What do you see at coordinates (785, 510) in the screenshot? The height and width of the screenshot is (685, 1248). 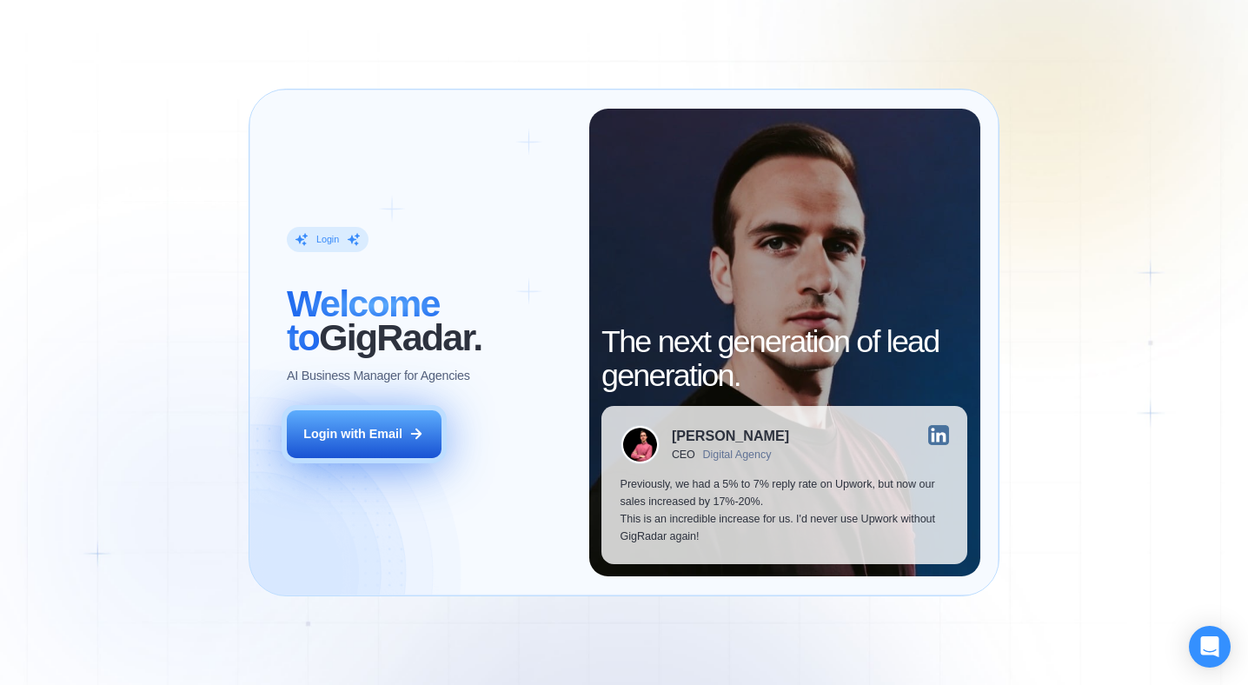 I see `p: Previously, we had a 5% to 7% reply rate on Upwork, but now our sales increased by 17%-20%. This ...` at bounding box center [785, 510].